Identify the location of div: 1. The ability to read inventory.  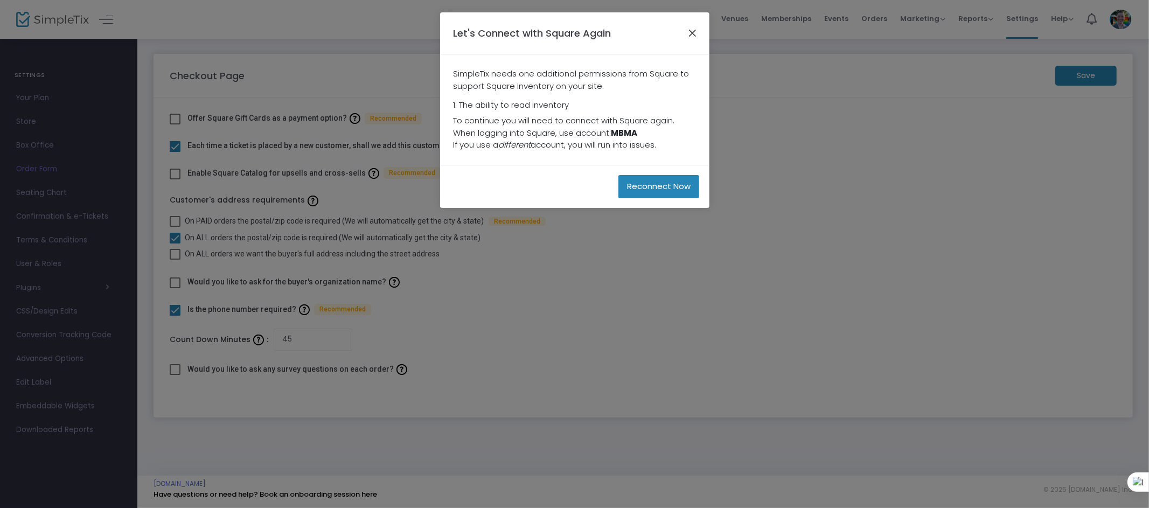
(575, 105).